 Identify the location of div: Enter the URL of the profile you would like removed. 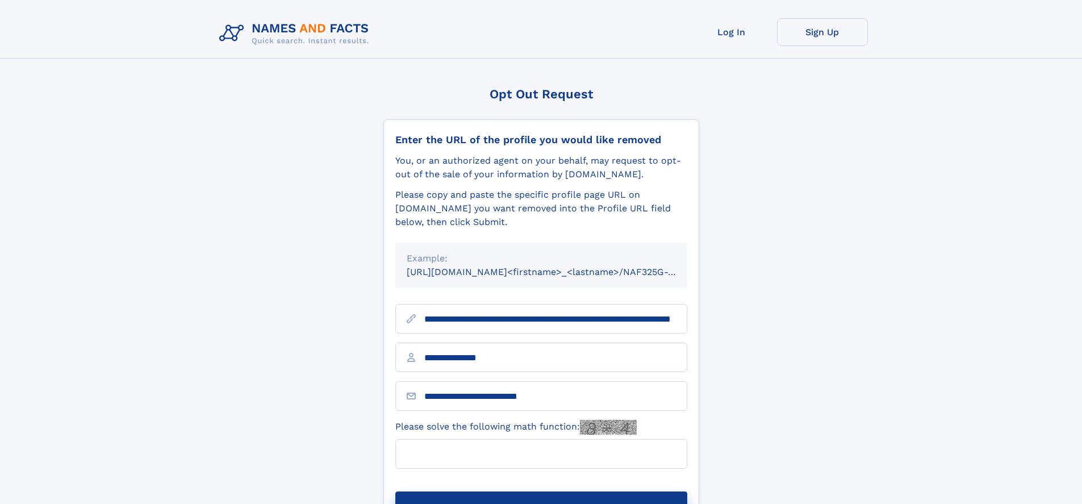
(541, 140).